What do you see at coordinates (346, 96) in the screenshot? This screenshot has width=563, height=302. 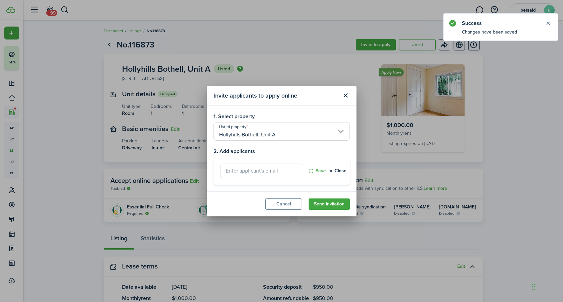 I see `button: Close modal` at bounding box center [346, 96].